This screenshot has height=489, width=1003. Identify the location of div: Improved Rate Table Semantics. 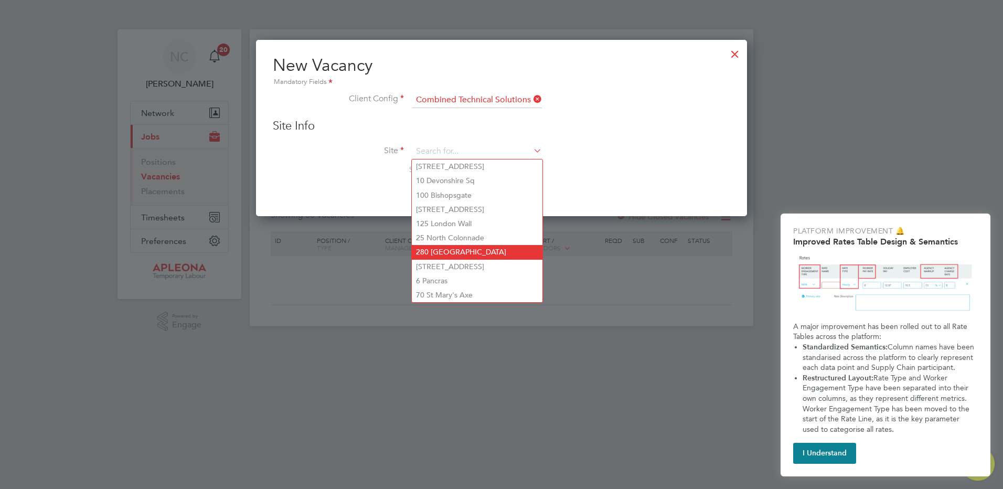
(885, 345).